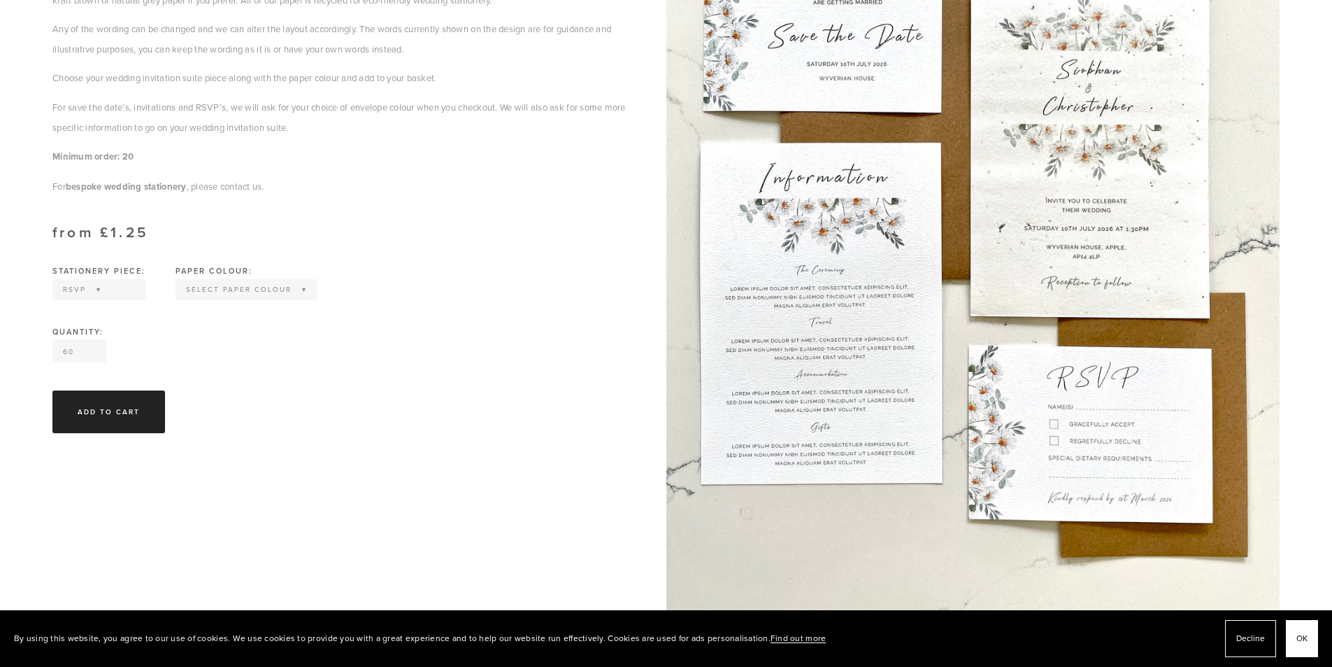 This screenshot has width=1332, height=667. I want to click on div: from £1.25, so click(342, 232).